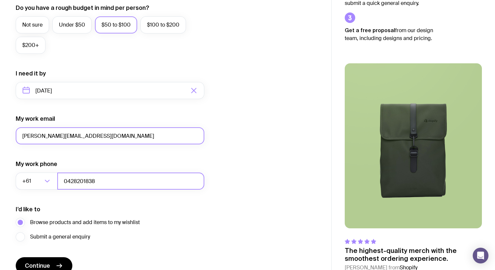 The width and height of the screenshot is (495, 270). Describe the element at coordinates (60, 237) in the screenshot. I see `span: Submit a general enquiry` at that location.